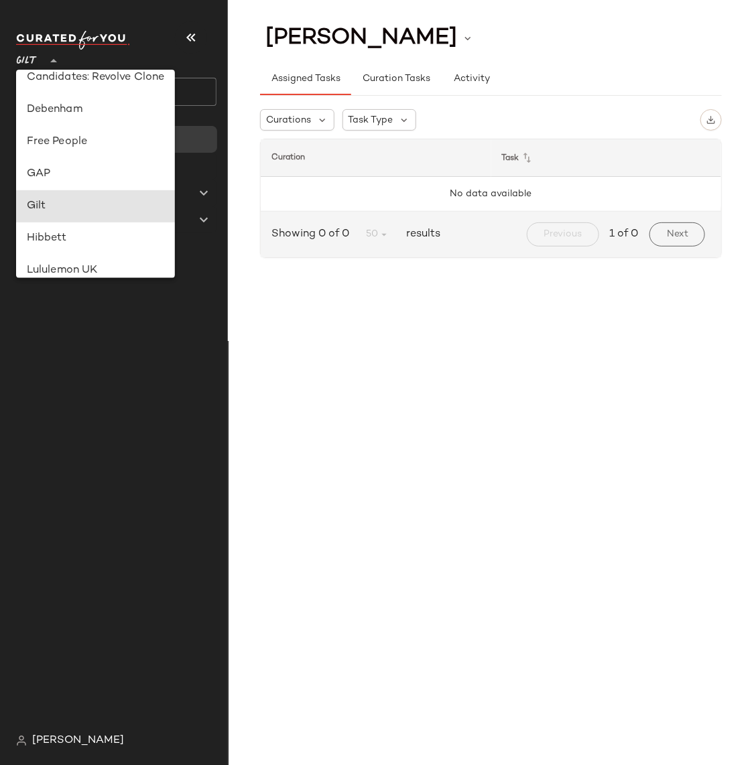 The height and width of the screenshot is (765, 754). What do you see at coordinates (96, 110) in the screenshot?
I see `div: Debenham` at bounding box center [96, 110].